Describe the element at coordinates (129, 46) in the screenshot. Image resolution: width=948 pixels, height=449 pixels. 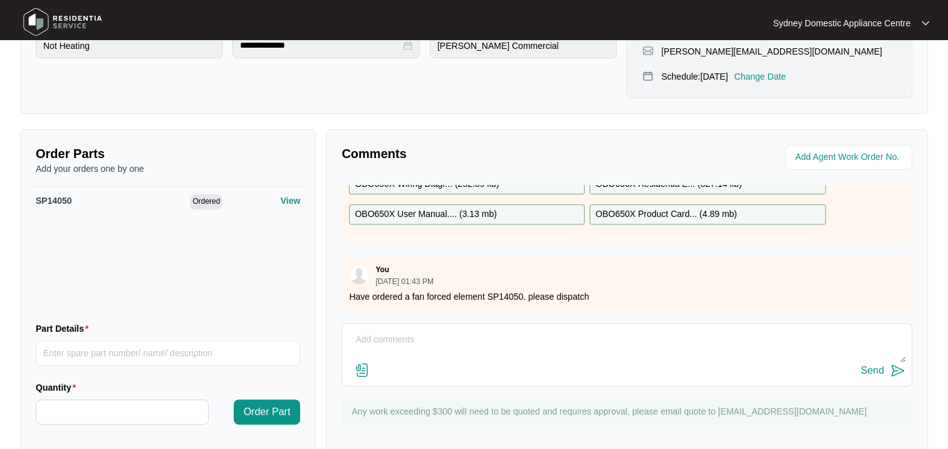
I see `input: Product Fault or Query` at that location.